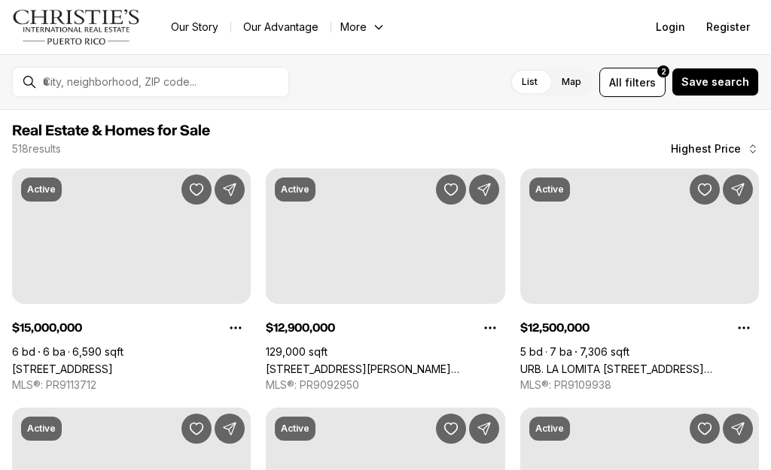 The height and width of the screenshot is (470, 771). What do you see at coordinates (76, 27) in the screenshot?
I see `img: logo` at bounding box center [76, 27].